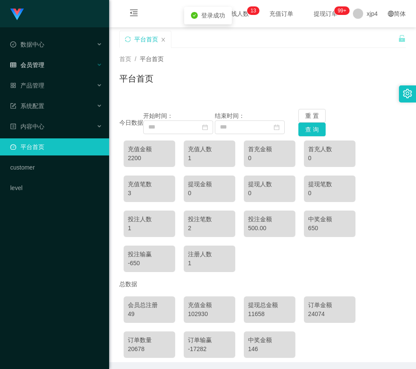  I want to click on div: 订单数量, so click(149, 340).